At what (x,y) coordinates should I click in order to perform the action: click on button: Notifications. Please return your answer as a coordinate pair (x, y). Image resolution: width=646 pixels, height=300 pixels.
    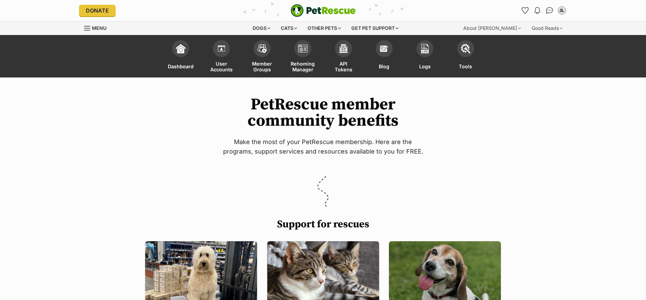
    Looking at the image, I should click on (538, 11).